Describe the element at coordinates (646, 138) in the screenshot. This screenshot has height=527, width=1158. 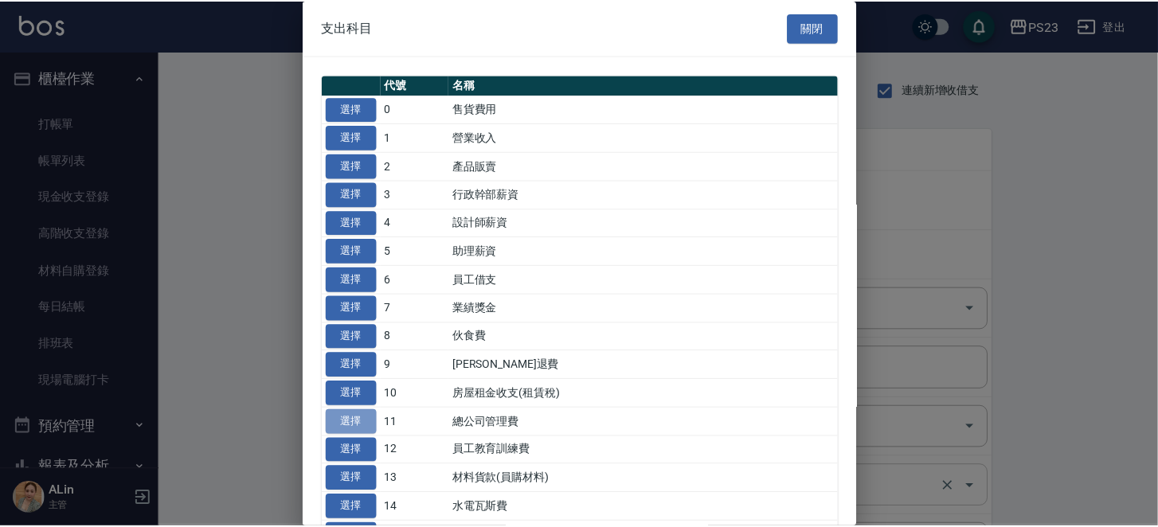
I see `td: 營業收入` at that location.